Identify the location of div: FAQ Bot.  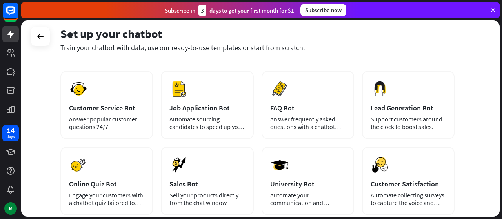
(308, 108).